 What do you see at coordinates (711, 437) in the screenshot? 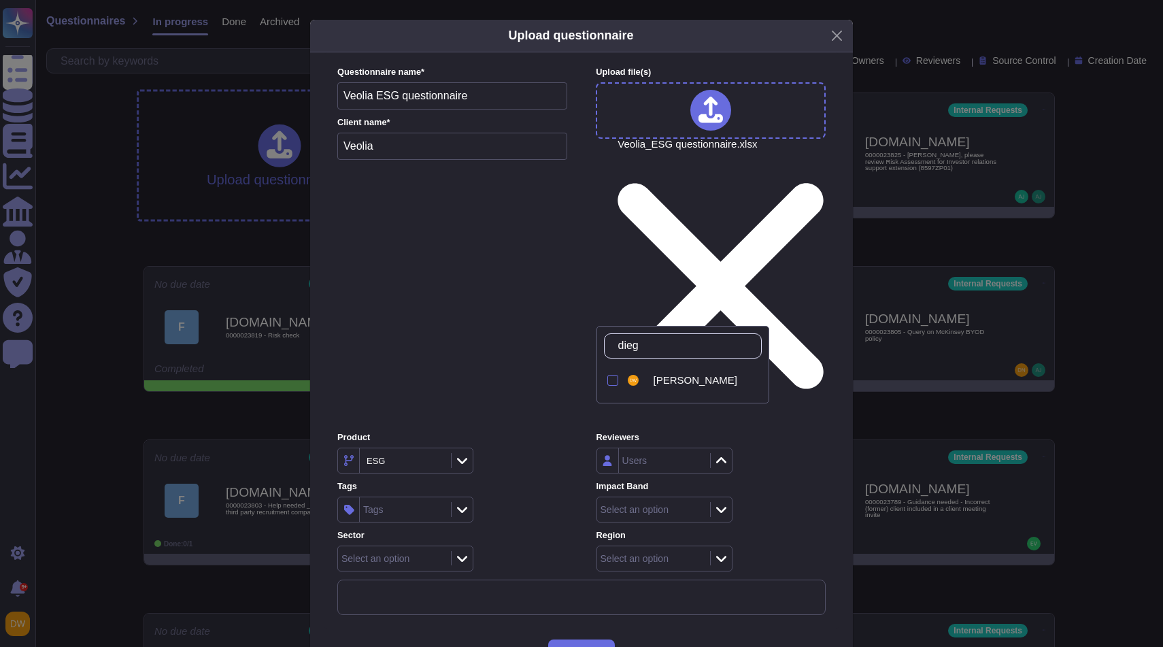
I see `label: Reviewers` at bounding box center [711, 437].